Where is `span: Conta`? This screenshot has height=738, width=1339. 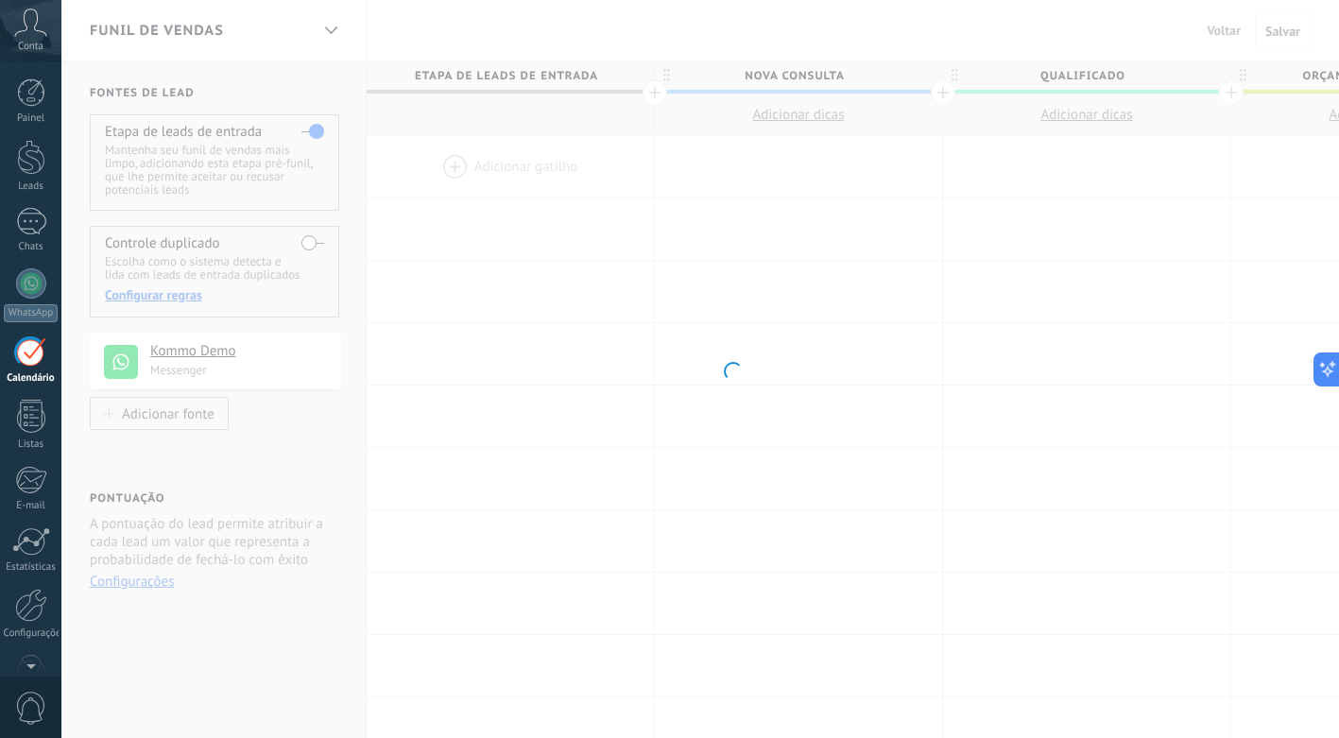
span: Conta is located at coordinates (30, 46).